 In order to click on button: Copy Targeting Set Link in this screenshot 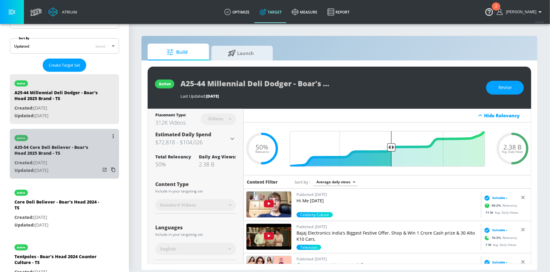, I will do `click(113, 170)`.